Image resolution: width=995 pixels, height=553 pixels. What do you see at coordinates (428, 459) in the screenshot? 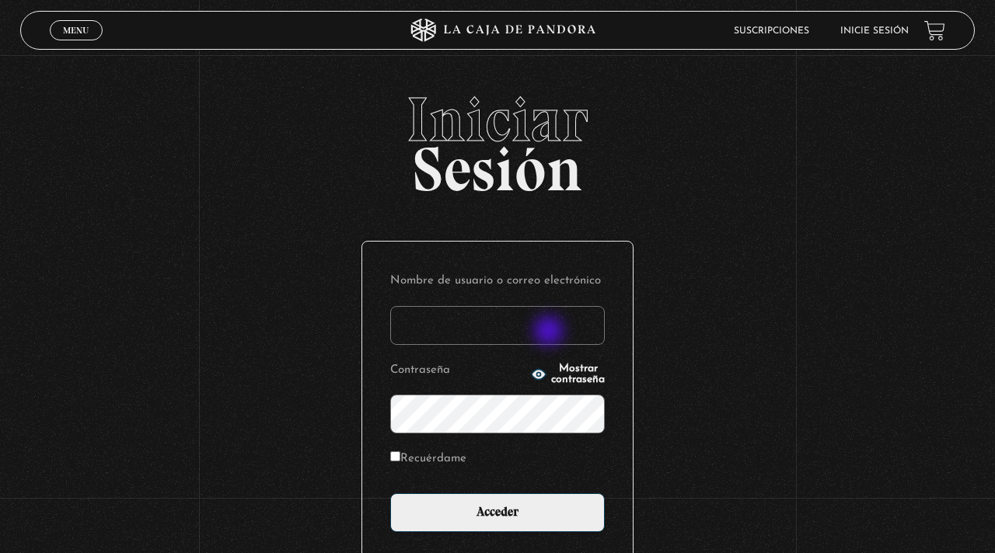
I see `label: Recuérdame` at bounding box center [428, 459].